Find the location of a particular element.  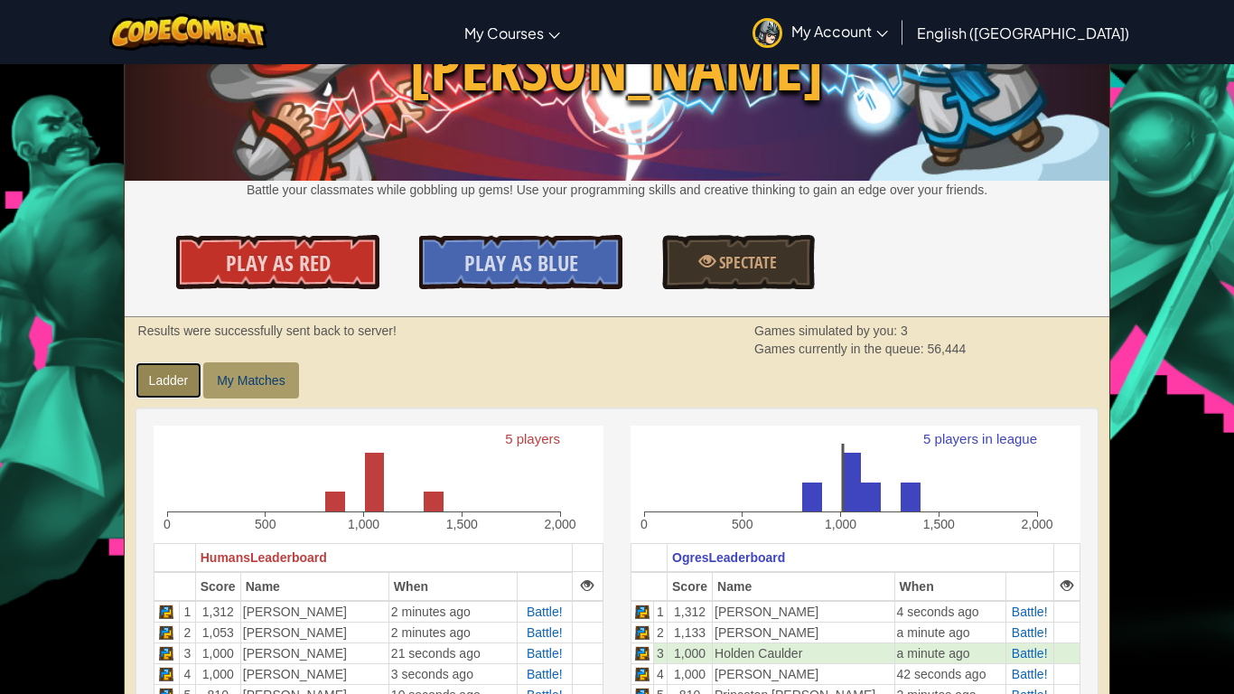

span: Play As Red is located at coordinates (278, 263).